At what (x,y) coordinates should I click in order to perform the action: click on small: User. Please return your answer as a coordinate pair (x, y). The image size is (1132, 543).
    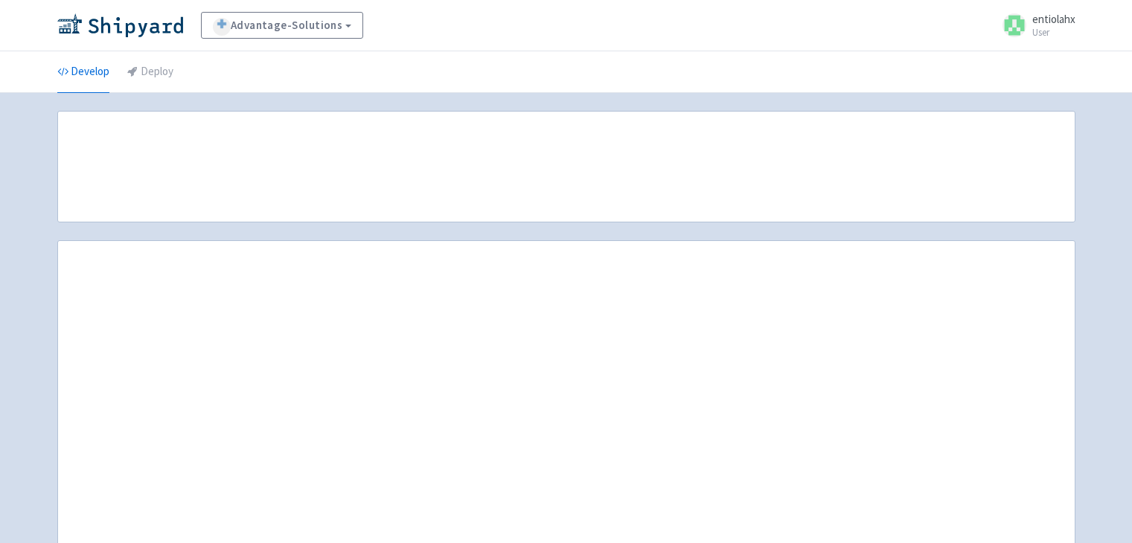
    Looking at the image, I should click on (1054, 32).